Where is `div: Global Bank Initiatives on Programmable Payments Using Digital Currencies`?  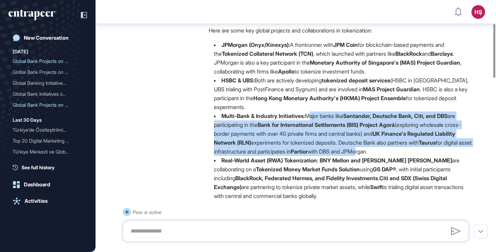 div: Global Bank Initiatives on Programmable Payments Using Digital Currencies is located at coordinates (48, 94).